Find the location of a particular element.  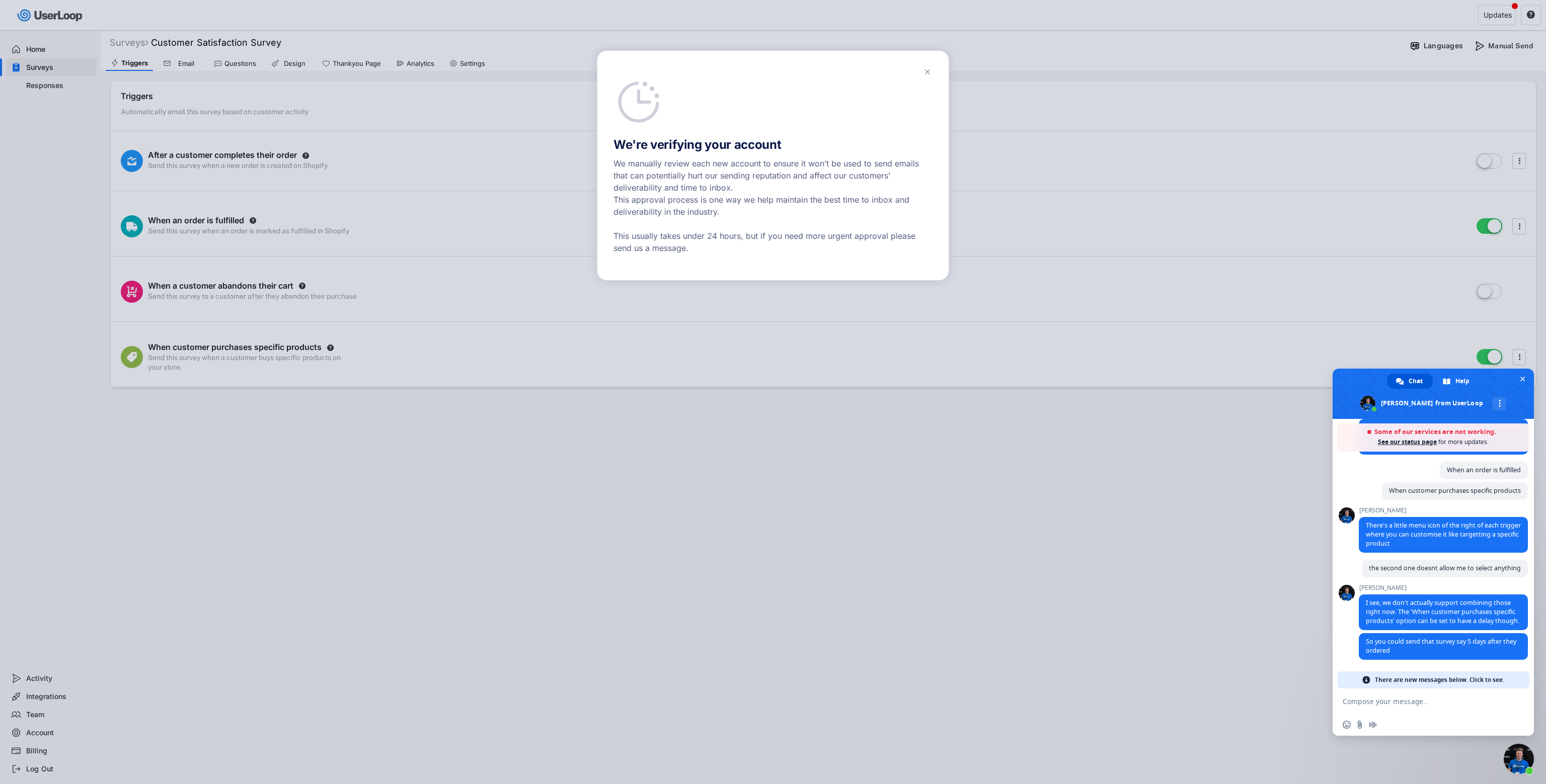

span: Close chat is located at coordinates (1522, 379).